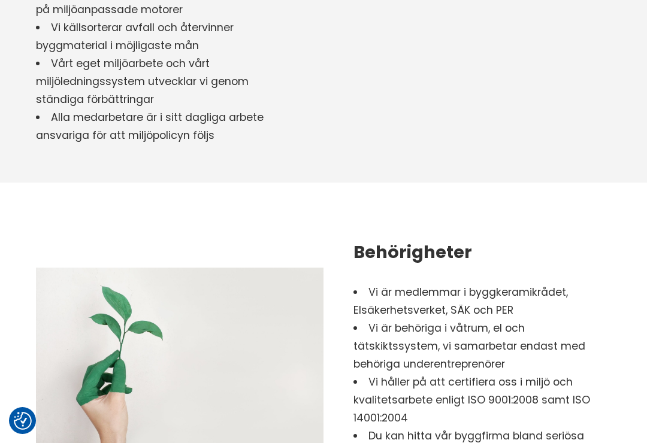 This screenshot has height=443, width=647. Describe the element at coordinates (23, 421) in the screenshot. I see `button: Samtyckesinställningar` at that location.